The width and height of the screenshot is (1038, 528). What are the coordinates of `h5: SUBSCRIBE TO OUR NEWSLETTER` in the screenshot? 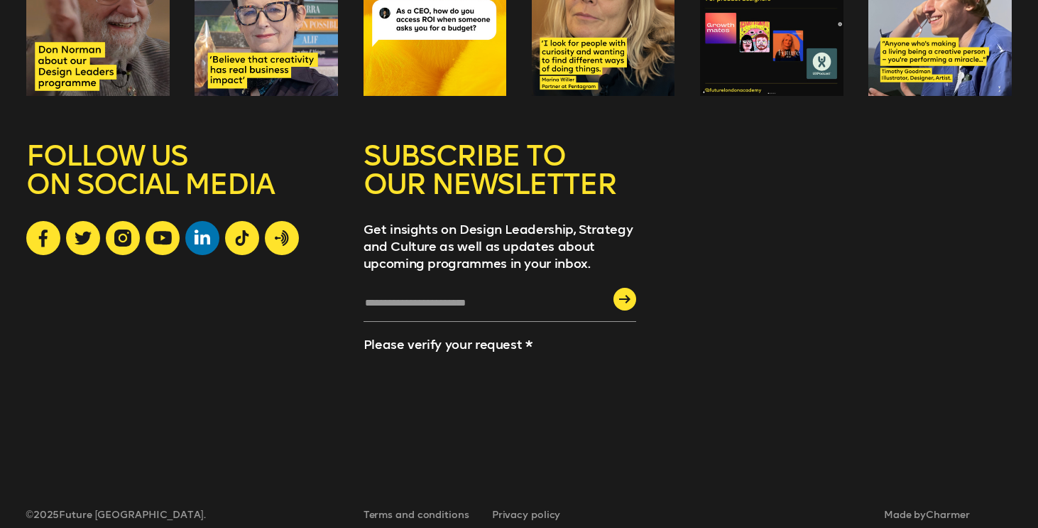 It's located at (500, 181).